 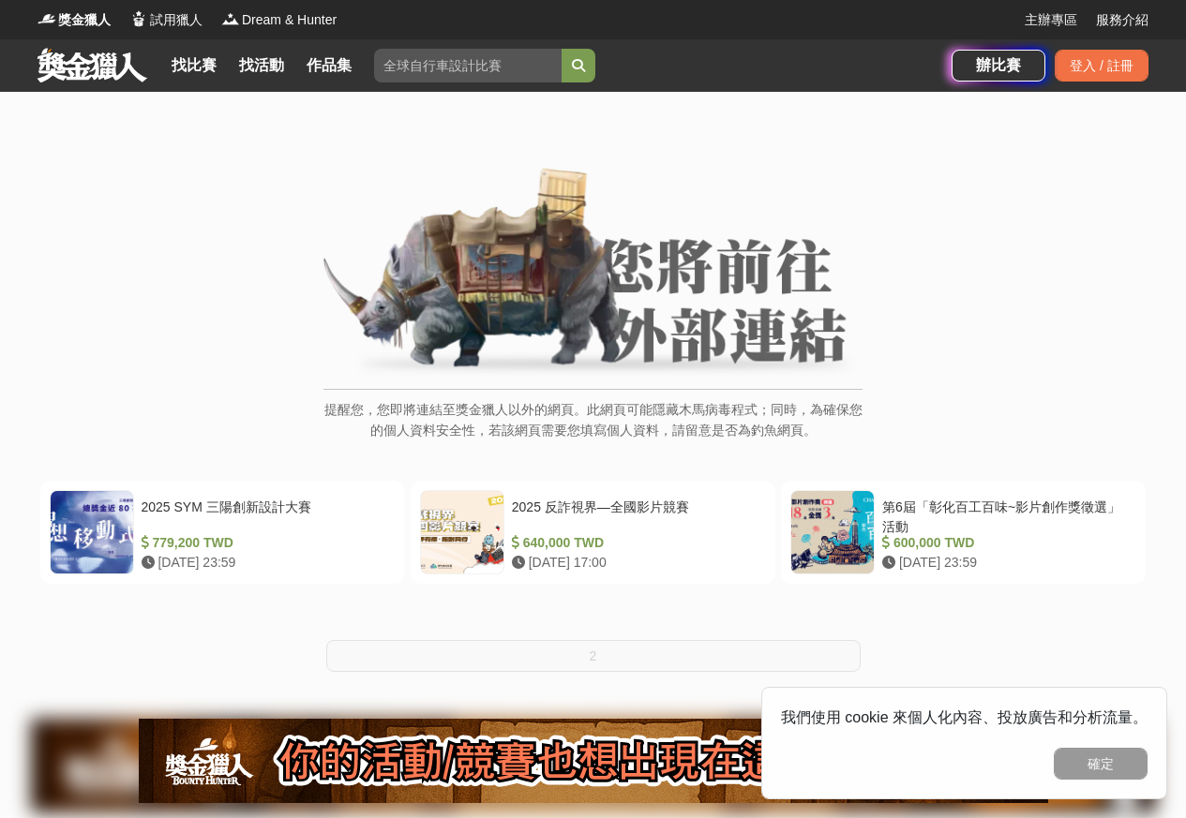 What do you see at coordinates (194, 66) in the screenshot?
I see `a: 找比賽` at bounding box center [194, 66].